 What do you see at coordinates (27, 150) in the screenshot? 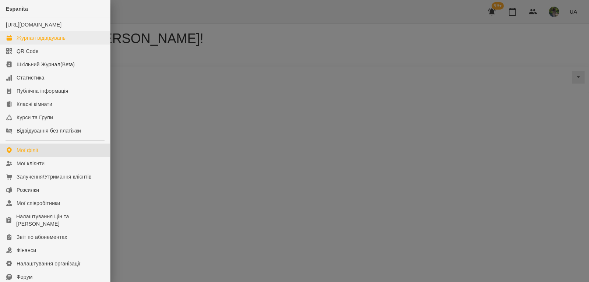
I see `div: Мої філії` at bounding box center [27, 150].